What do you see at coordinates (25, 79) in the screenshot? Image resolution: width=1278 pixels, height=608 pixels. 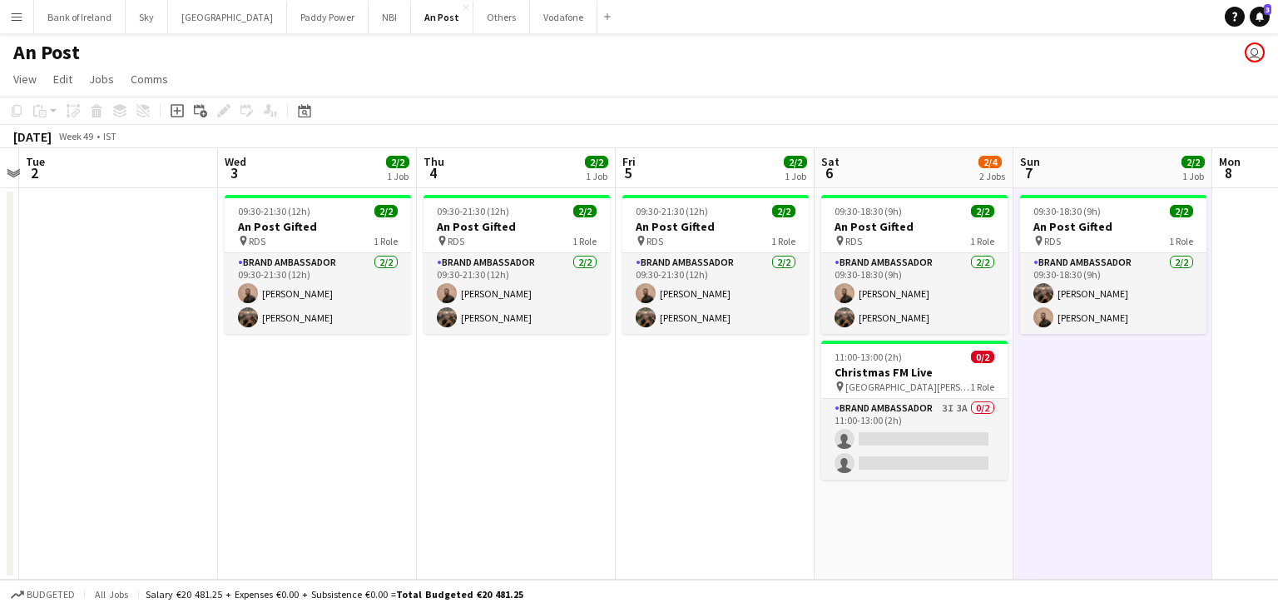 I see `span: View` at bounding box center [25, 79].